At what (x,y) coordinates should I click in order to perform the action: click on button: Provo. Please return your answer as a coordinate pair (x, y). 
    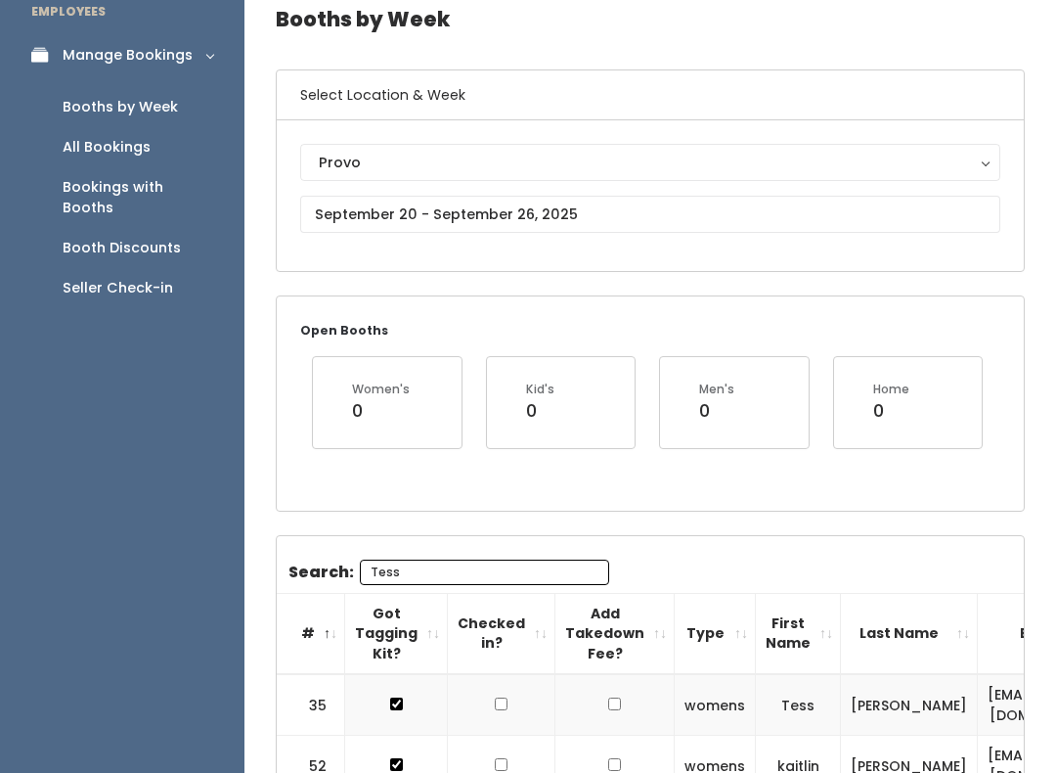
    Looking at the image, I should click on (650, 163).